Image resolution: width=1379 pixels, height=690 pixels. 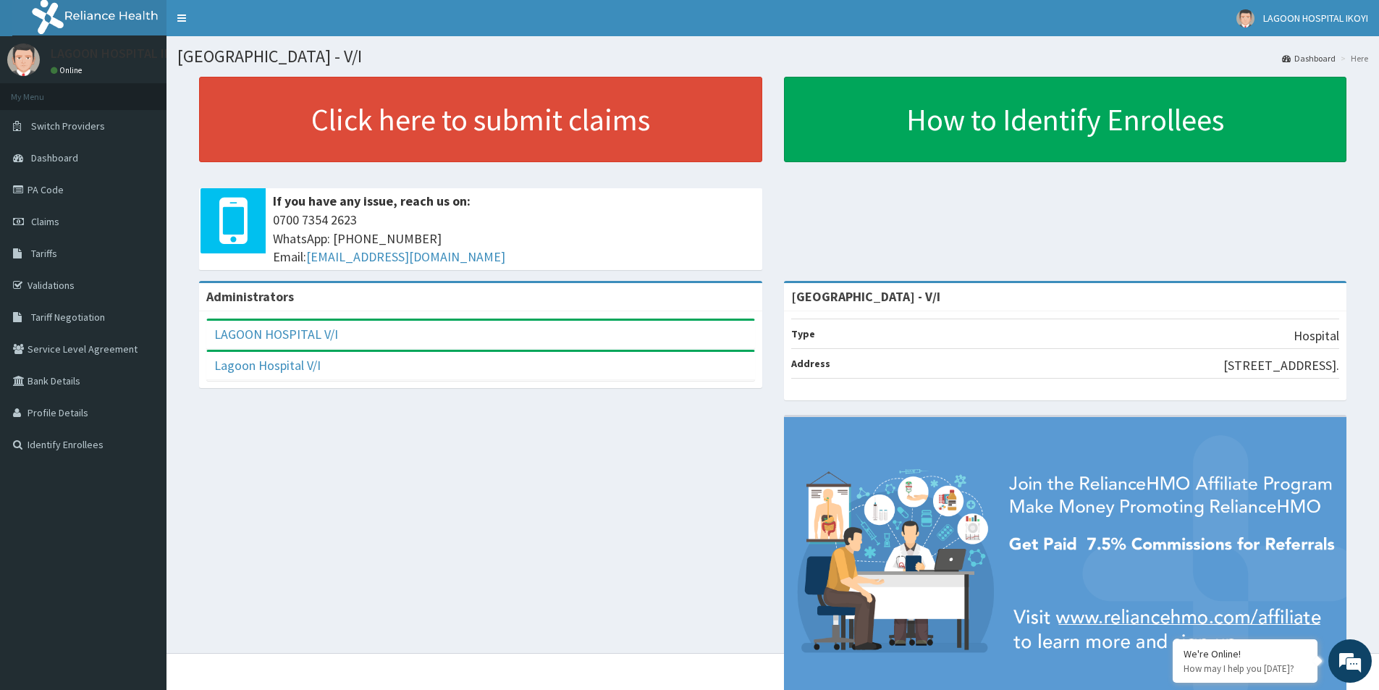 I want to click on b: Type, so click(x=803, y=334).